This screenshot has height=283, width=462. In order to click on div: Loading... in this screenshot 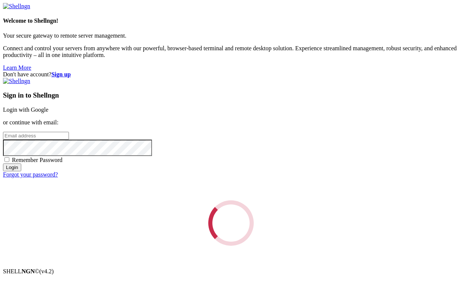, I will do `click(231, 223)`.